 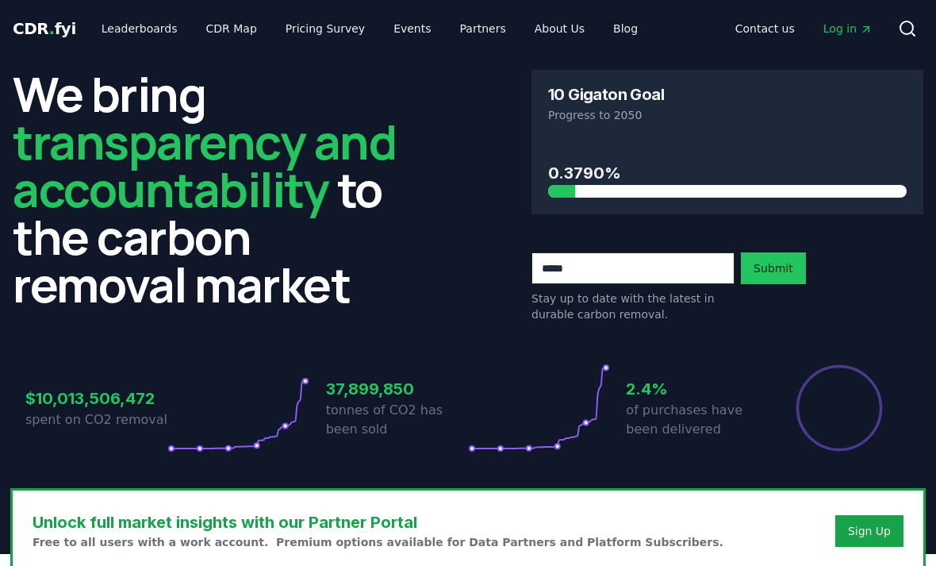 I want to click on h3: $10,013,506,472, so click(x=96, y=398).